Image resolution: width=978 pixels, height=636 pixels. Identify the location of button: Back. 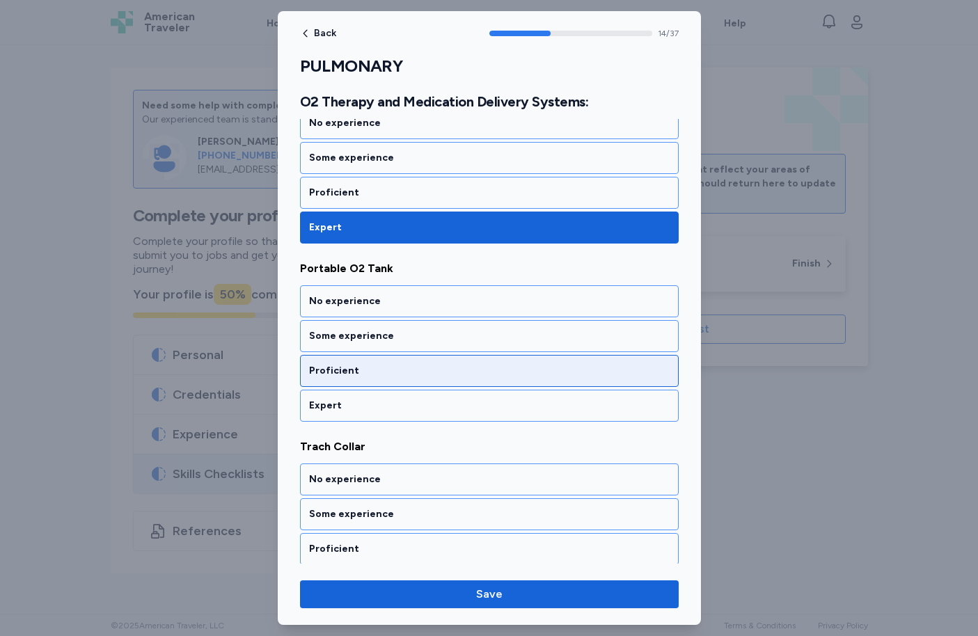
(318, 33).